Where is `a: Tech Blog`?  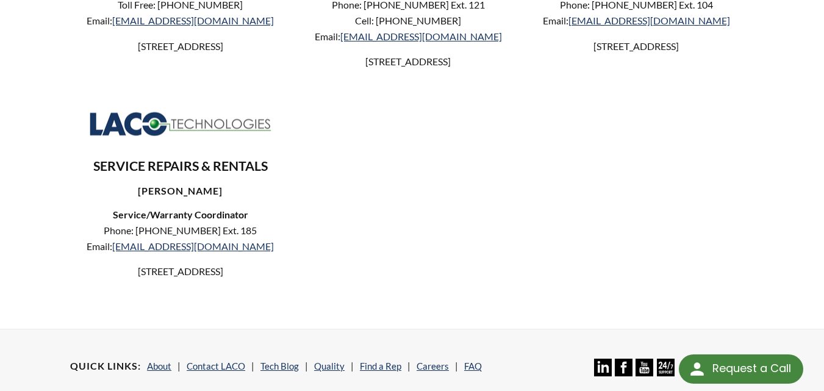 a: Tech Blog is located at coordinates (279, 366).